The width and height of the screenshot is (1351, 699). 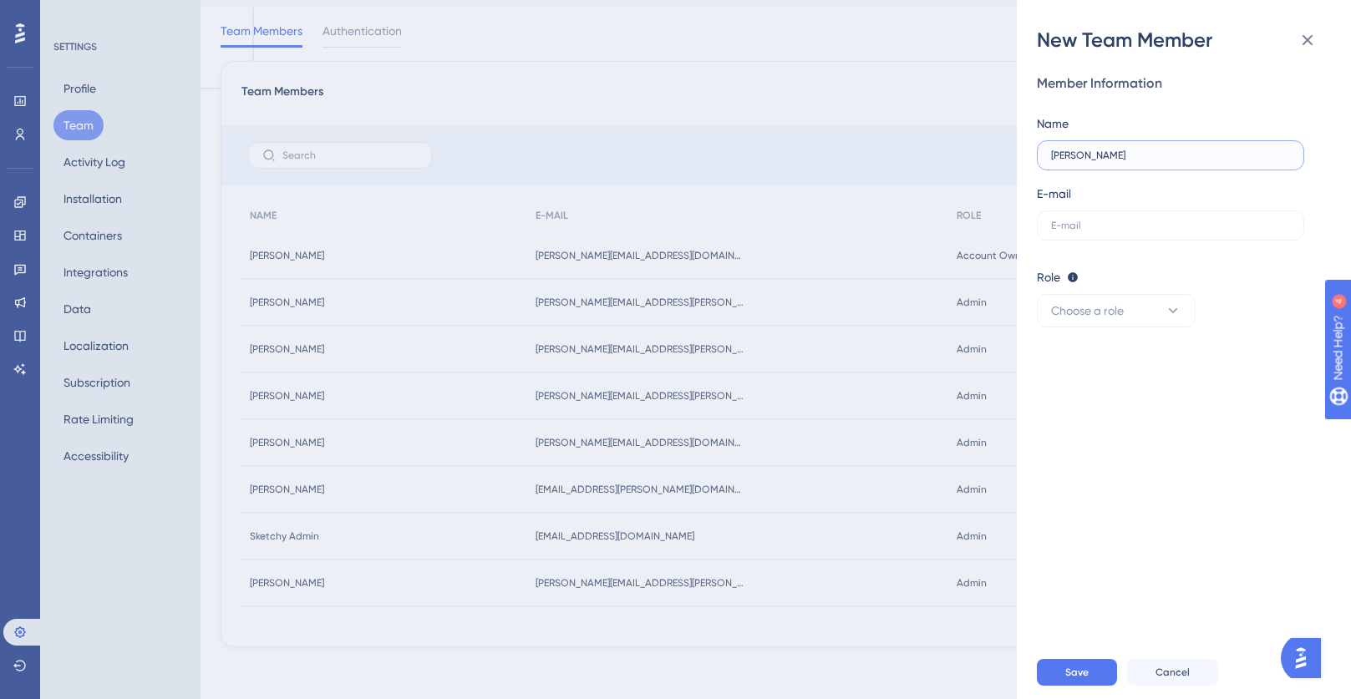 What do you see at coordinates (1077, 672) in the screenshot?
I see `span: Save` at bounding box center [1077, 672].